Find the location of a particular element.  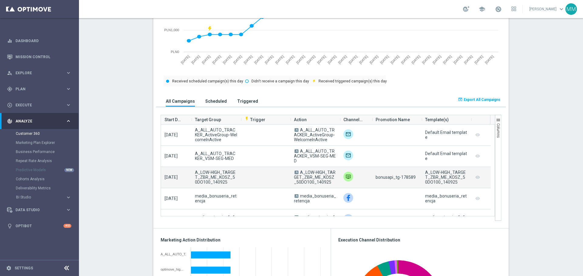

button: All Campaigns is located at coordinates (180, 101).